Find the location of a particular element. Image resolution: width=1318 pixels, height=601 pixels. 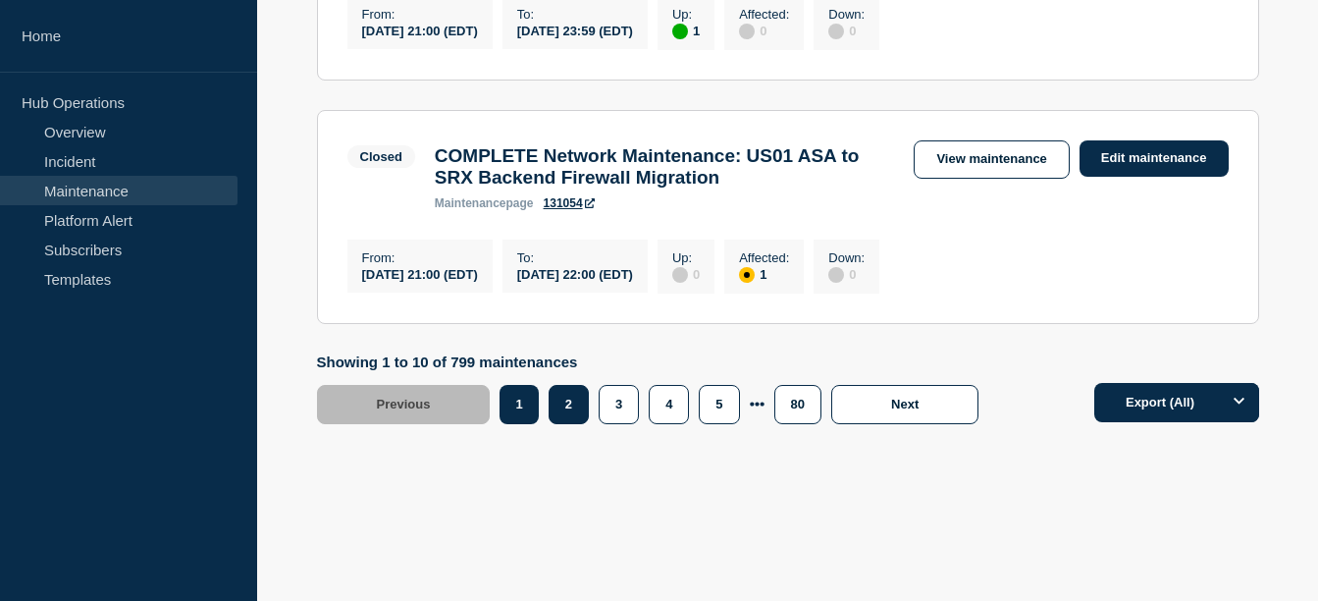

button: 2 is located at coordinates (568, 404).